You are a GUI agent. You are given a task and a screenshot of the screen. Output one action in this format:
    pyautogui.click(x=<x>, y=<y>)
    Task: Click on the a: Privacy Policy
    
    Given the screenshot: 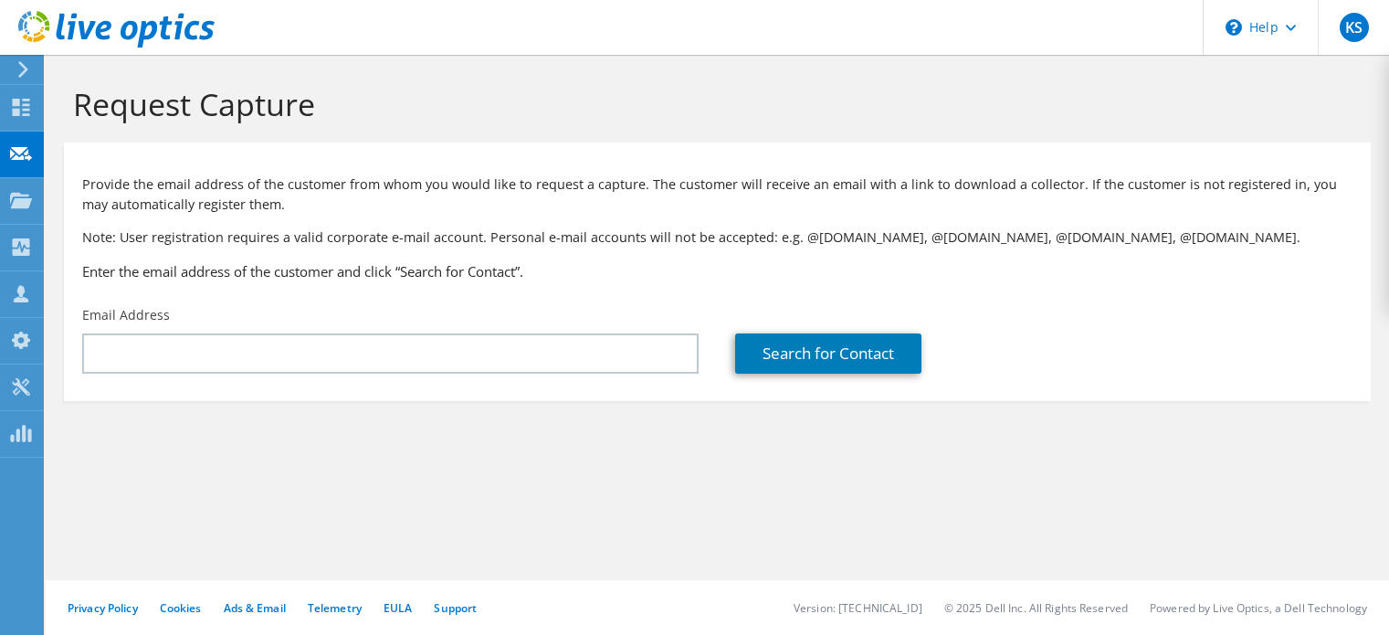 What is the action you would take?
    pyautogui.click(x=102, y=607)
    